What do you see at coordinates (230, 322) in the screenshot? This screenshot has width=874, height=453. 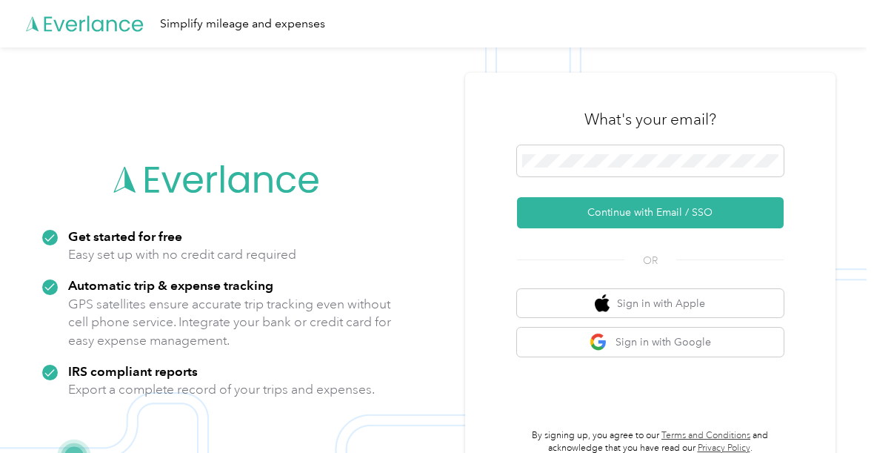 I see `p: GPS satellites ensure accurate trip tracking even without cell phone service. Integrate your bank...` at bounding box center [230, 322].